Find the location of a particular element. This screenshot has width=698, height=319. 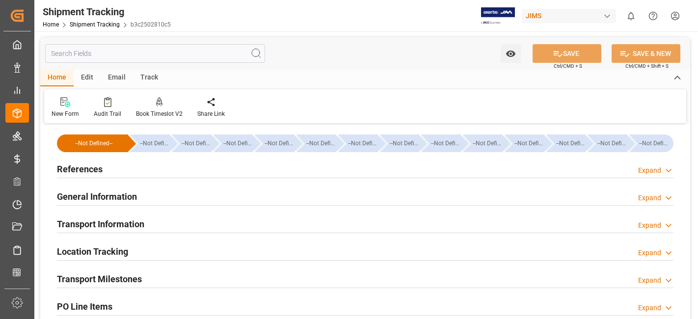

div: Track is located at coordinates (149, 78).